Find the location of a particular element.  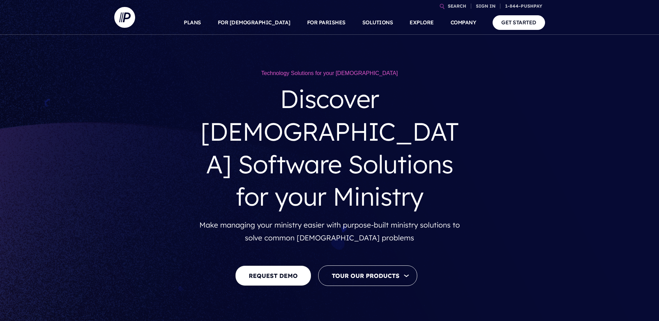

a: GET STARTED is located at coordinates (519, 22).